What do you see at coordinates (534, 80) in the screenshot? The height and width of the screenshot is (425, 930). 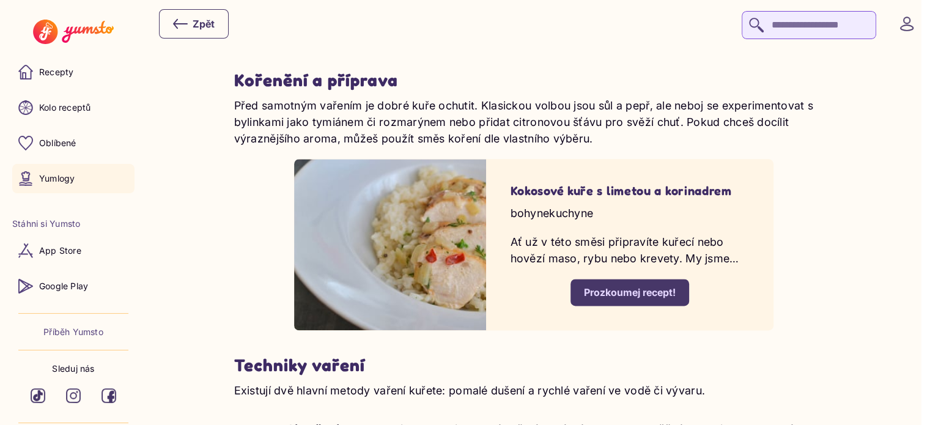 I see `h3: Kořenění a příprava` at bounding box center [534, 80].